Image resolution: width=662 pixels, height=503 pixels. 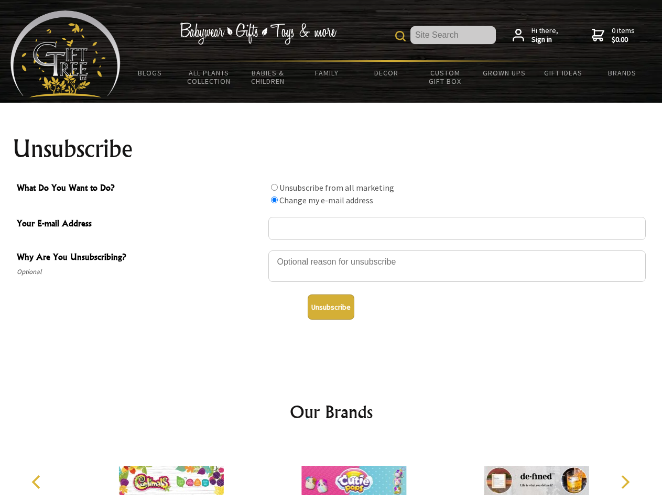 What do you see at coordinates (150, 73) in the screenshot?
I see `a: BLOGS` at bounding box center [150, 73].